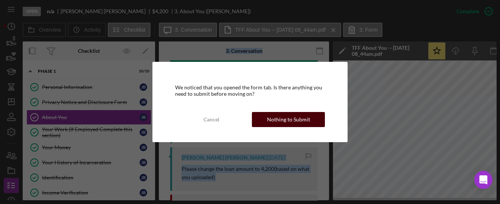  I want to click on div: Open Intercom Messenger, so click(483, 180).